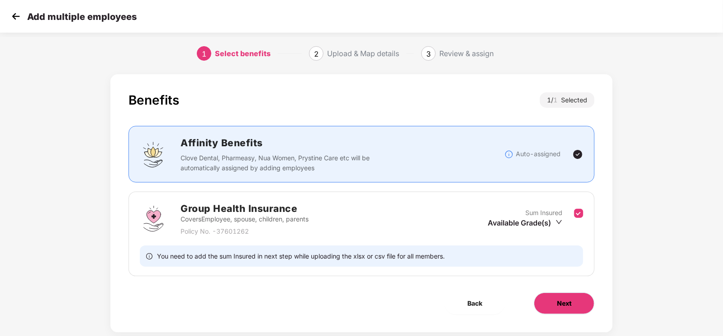  I want to click on img: svg+xml;base64,PHN2ZyBpZD0iQWZmaW5pdHlfQmVuZWZpdHMiIGRhdGEtbmFtZT0iQWZmaW5pdHkgQmVuZWZpdHMiIHhtbG..., so click(153, 154).